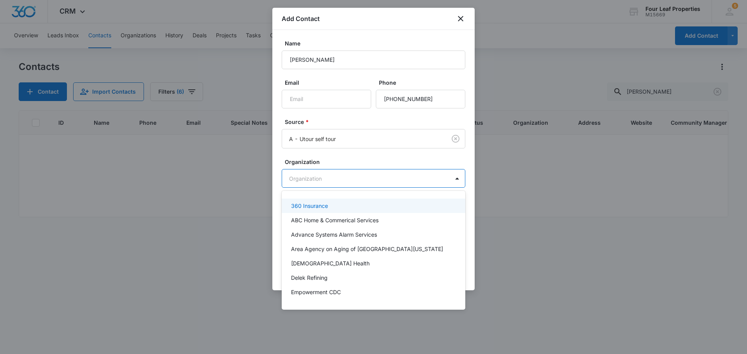 The height and width of the screenshot is (354, 747). What do you see at coordinates (348, 306) in the screenshot?
I see `p: ETV Software Business Technology Solutions` at bounding box center [348, 306].